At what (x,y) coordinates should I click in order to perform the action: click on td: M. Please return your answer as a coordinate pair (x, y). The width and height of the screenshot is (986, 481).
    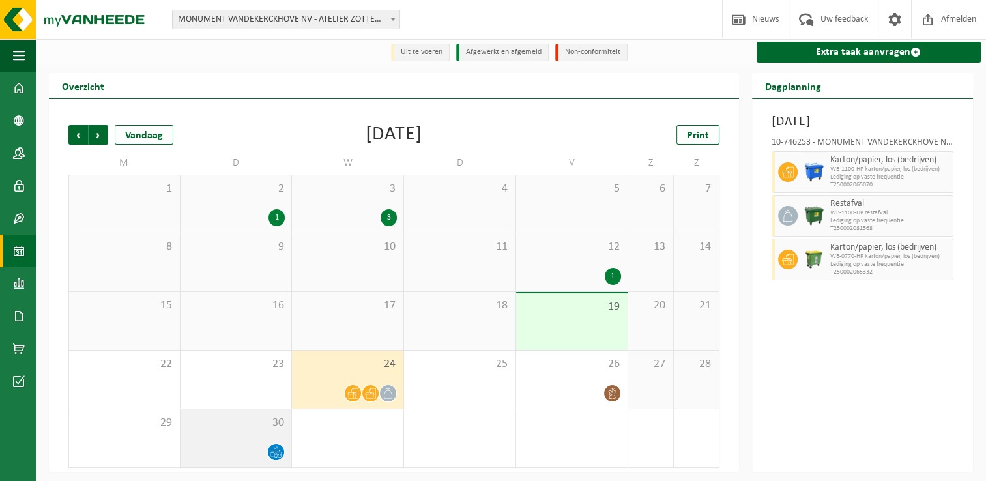
    Looking at the image, I should click on (124, 163).